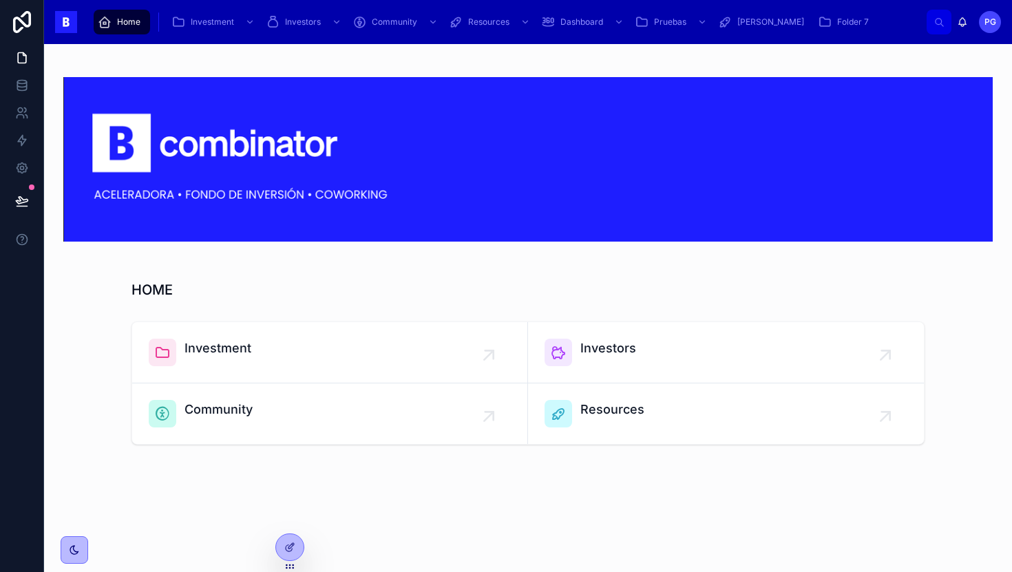 Image resolution: width=1012 pixels, height=572 pixels. Describe the element at coordinates (582, 22) in the screenshot. I see `span: Dashboard` at that location.